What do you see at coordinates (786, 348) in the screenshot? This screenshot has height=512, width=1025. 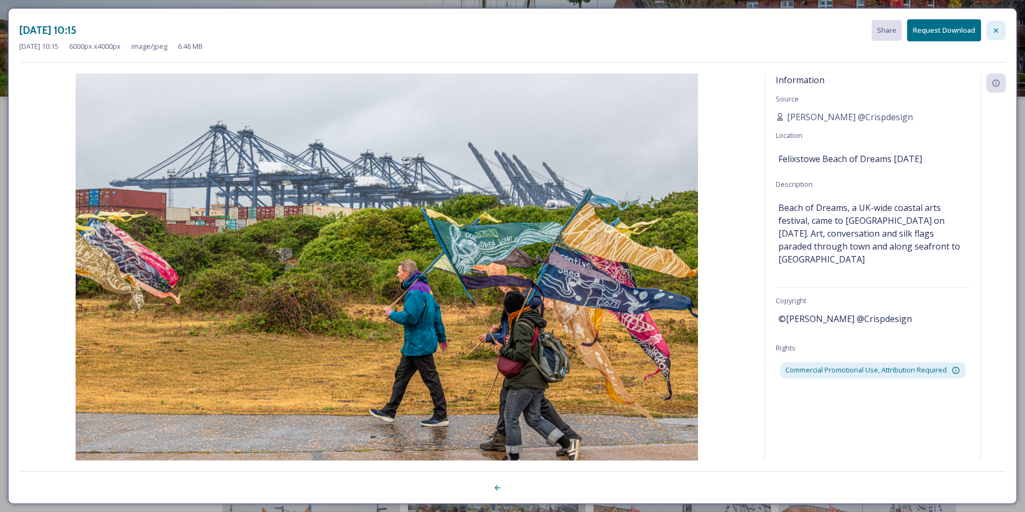 I see `span: Rights` at bounding box center [786, 348].